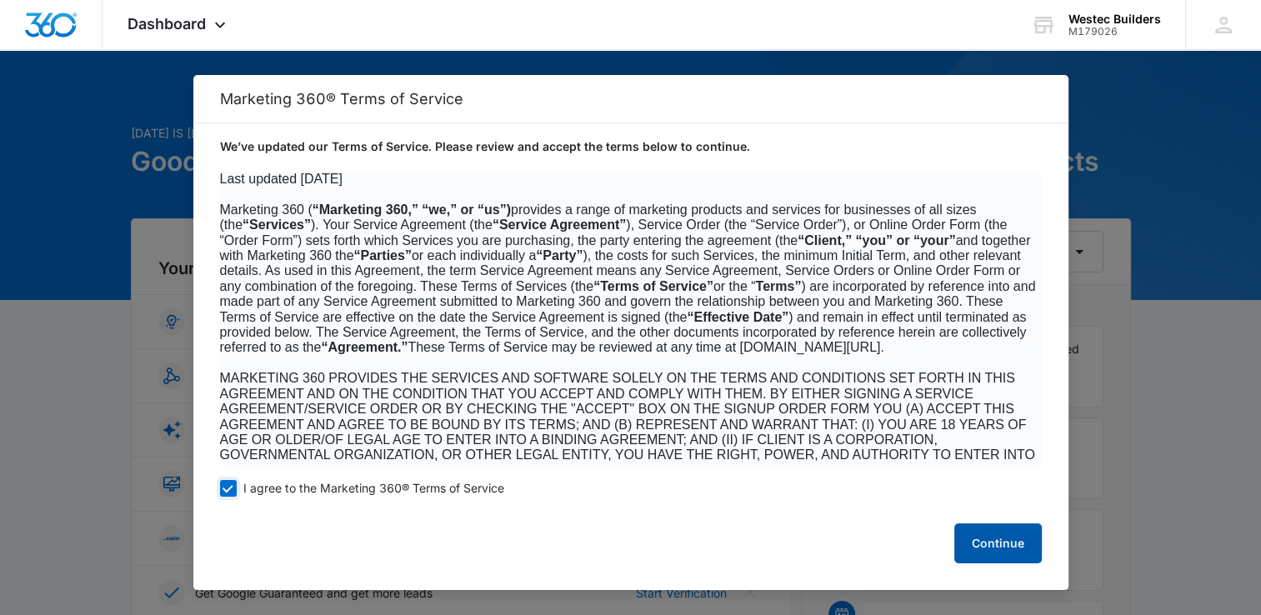 The height and width of the screenshot is (615, 1261). I want to click on b: “Services”, so click(277, 224).